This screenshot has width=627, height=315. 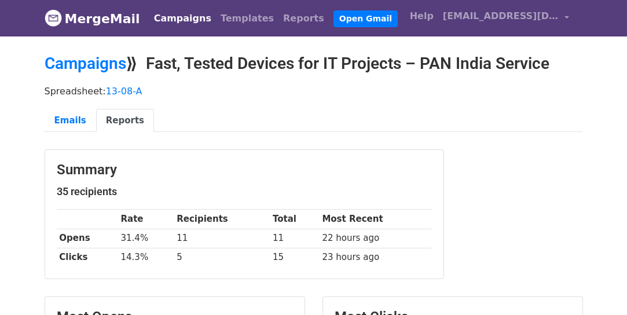 I want to click on a: 13-08-A, so click(x=124, y=91).